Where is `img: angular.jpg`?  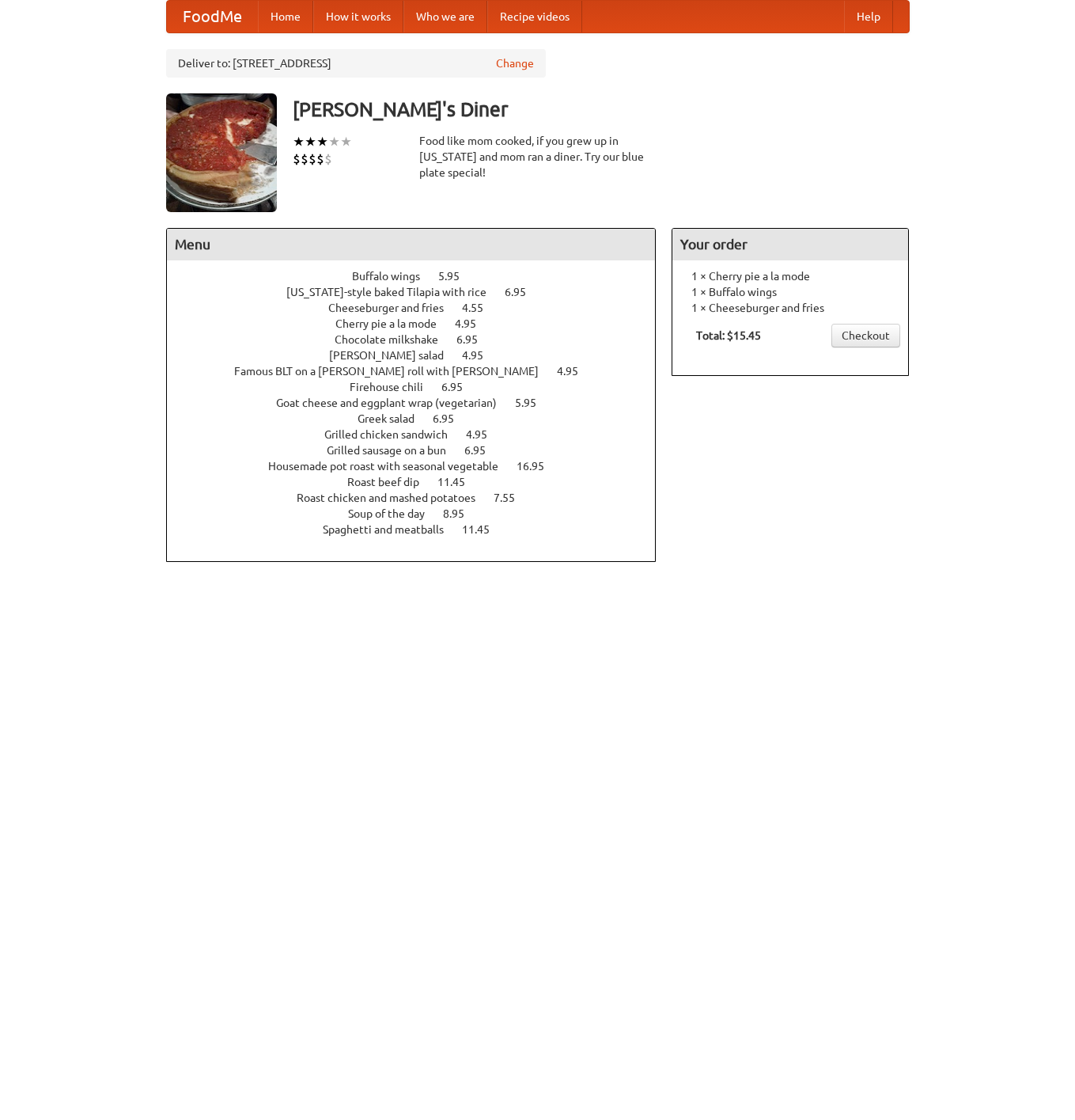 img: angular.jpg is located at coordinates (222, 153).